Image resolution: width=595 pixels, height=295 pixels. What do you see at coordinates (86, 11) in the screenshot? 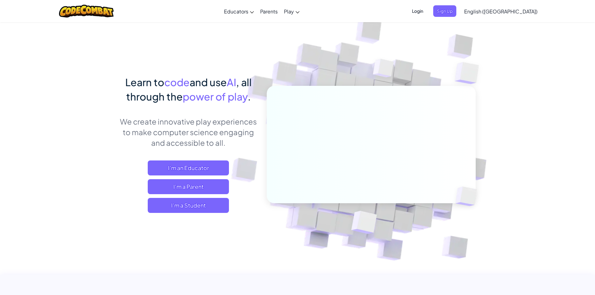
I see `img: CodeCombat logo` at bounding box center [86, 11].